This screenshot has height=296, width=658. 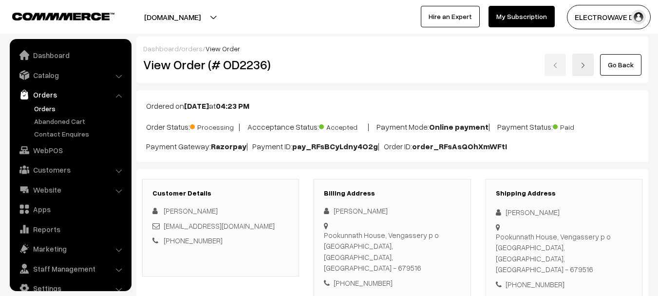 I want to click on b: pay_RFsBCyLdny4O2g, so click(x=335, y=146).